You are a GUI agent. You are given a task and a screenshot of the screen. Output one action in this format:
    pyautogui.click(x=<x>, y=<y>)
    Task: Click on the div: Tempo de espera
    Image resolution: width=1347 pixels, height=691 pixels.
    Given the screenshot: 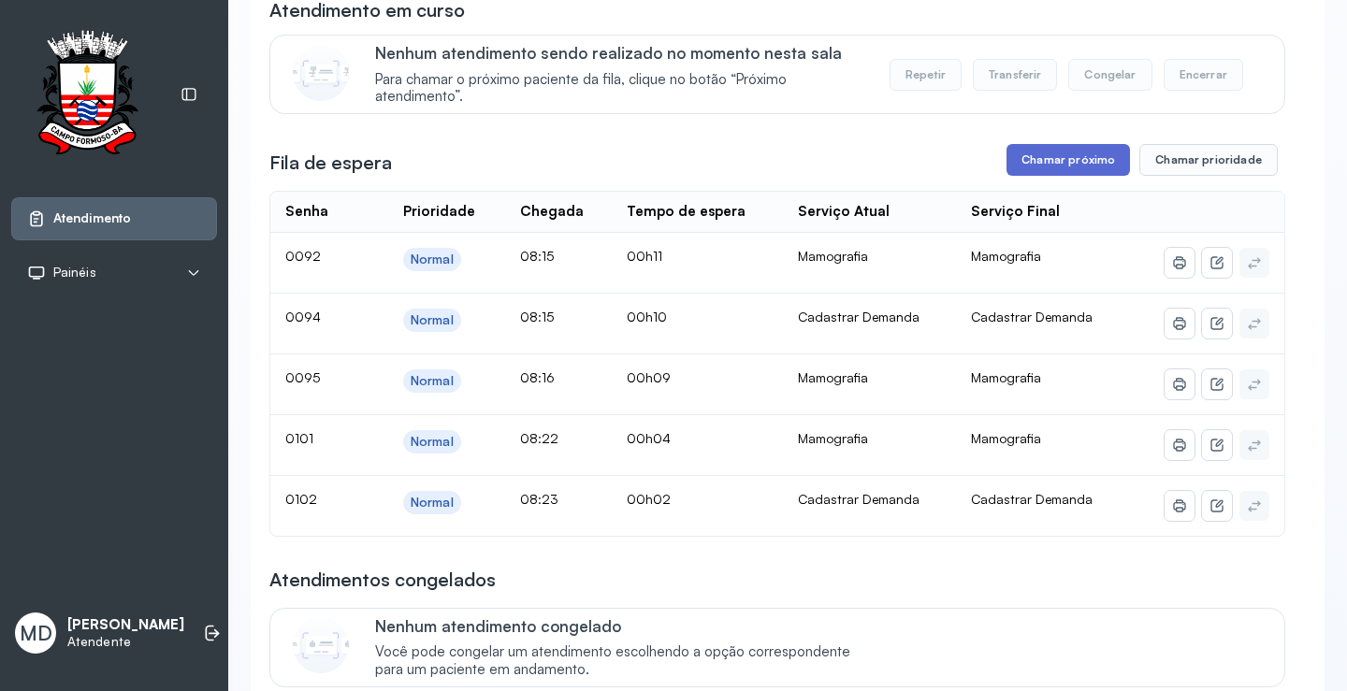 What is the action you would take?
    pyautogui.click(x=686, y=211)
    